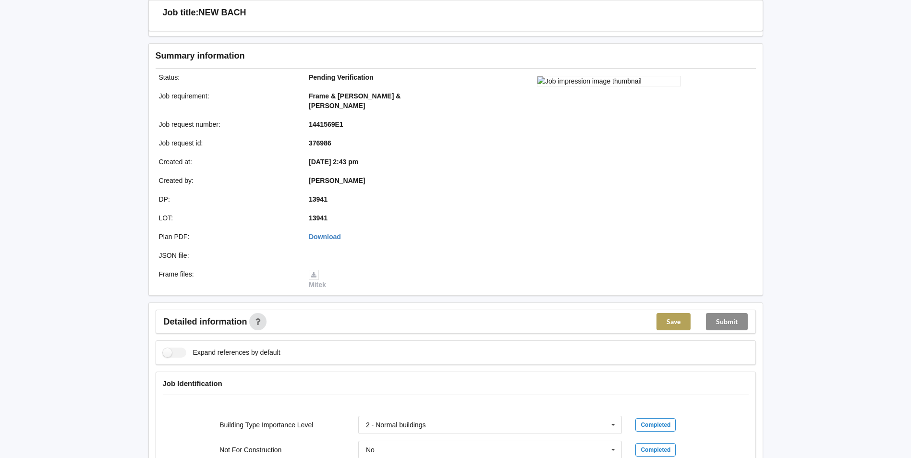 This screenshot has height=458, width=911. Describe the element at coordinates (266, 425) in the screenshot. I see `label: Building Type Importance Level` at that location.